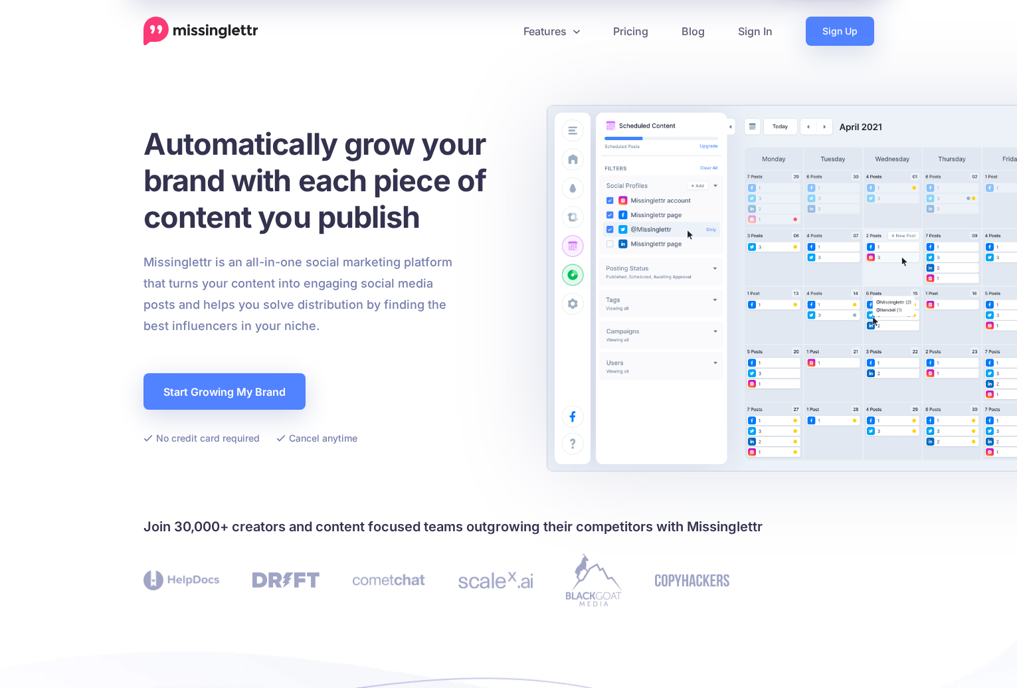 The height and width of the screenshot is (688, 1017). What do you see at coordinates (839, 31) in the screenshot?
I see `a: Sign Up` at bounding box center [839, 31].